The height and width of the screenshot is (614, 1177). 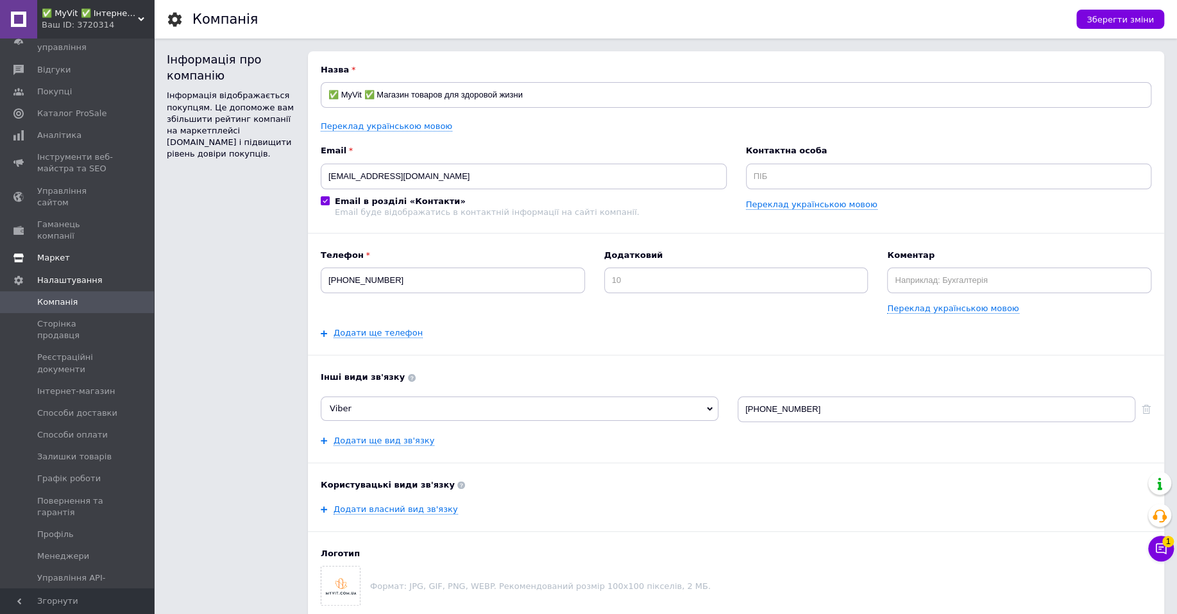 What do you see at coordinates (453, 280) in the screenshot?
I see `input: +38 096 0000000` at bounding box center [453, 280].